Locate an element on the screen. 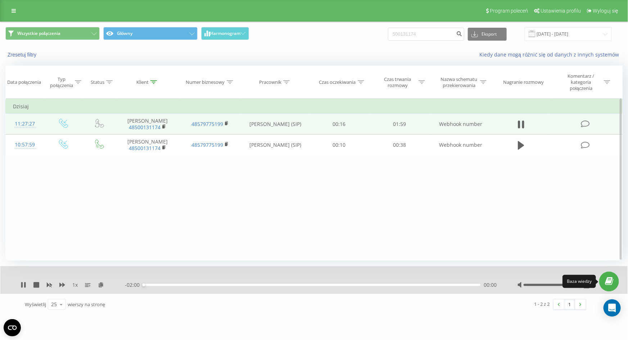 Image resolution: width=628 pixels, height=340 pixels. div: Open Intercom Messenger is located at coordinates (612, 308).